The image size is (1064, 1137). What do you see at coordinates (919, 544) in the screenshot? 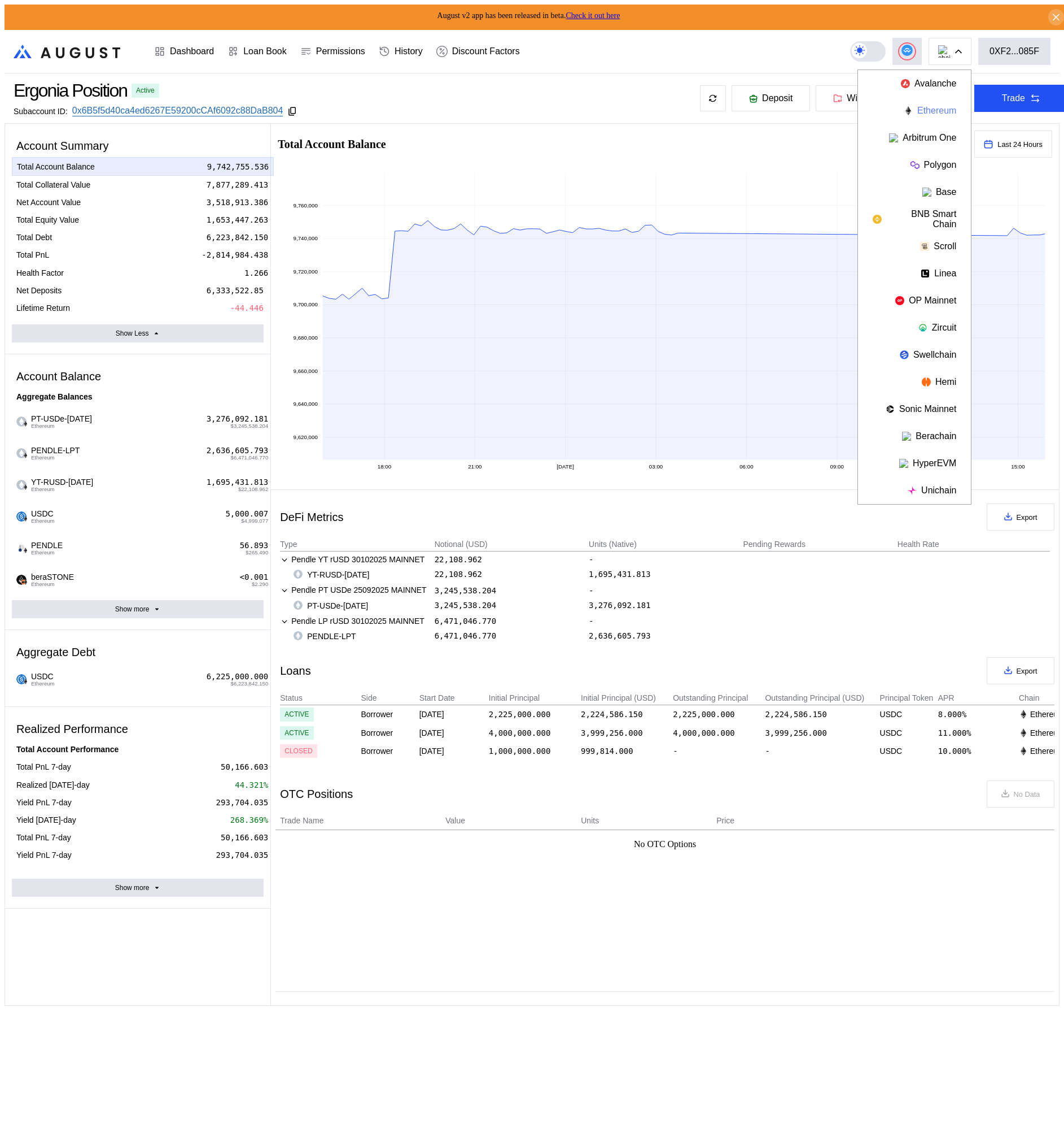
I see `div: Health Rate` at bounding box center [919, 544].